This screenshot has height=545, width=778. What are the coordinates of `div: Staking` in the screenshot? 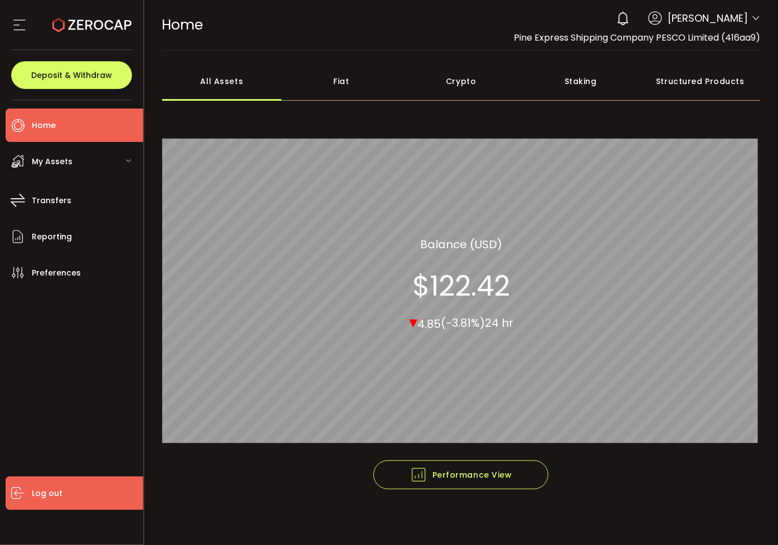 It's located at (581, 81).